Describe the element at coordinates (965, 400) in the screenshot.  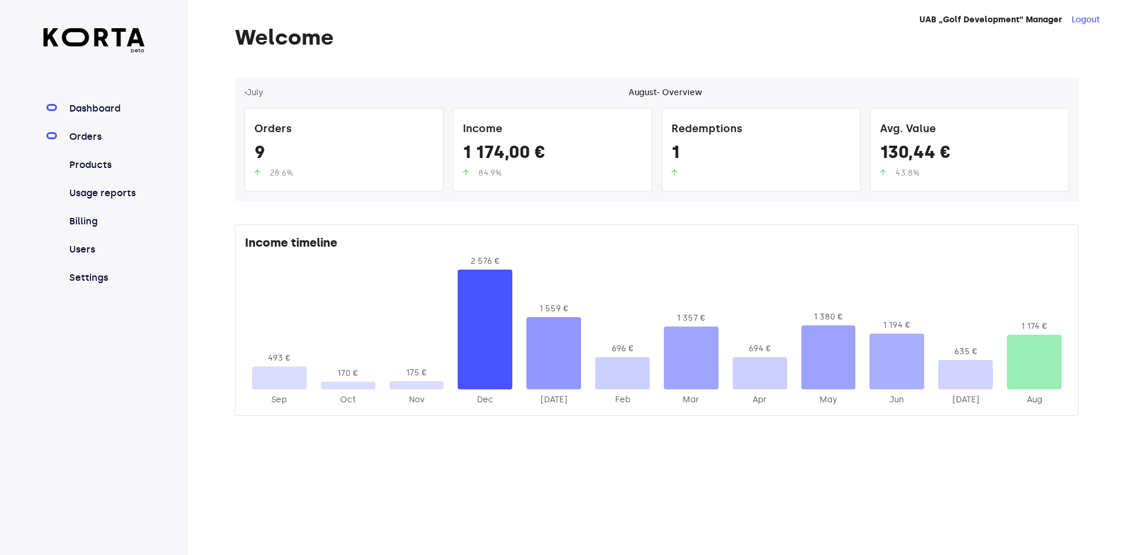
I see `div: 2025-Jul` at that location.